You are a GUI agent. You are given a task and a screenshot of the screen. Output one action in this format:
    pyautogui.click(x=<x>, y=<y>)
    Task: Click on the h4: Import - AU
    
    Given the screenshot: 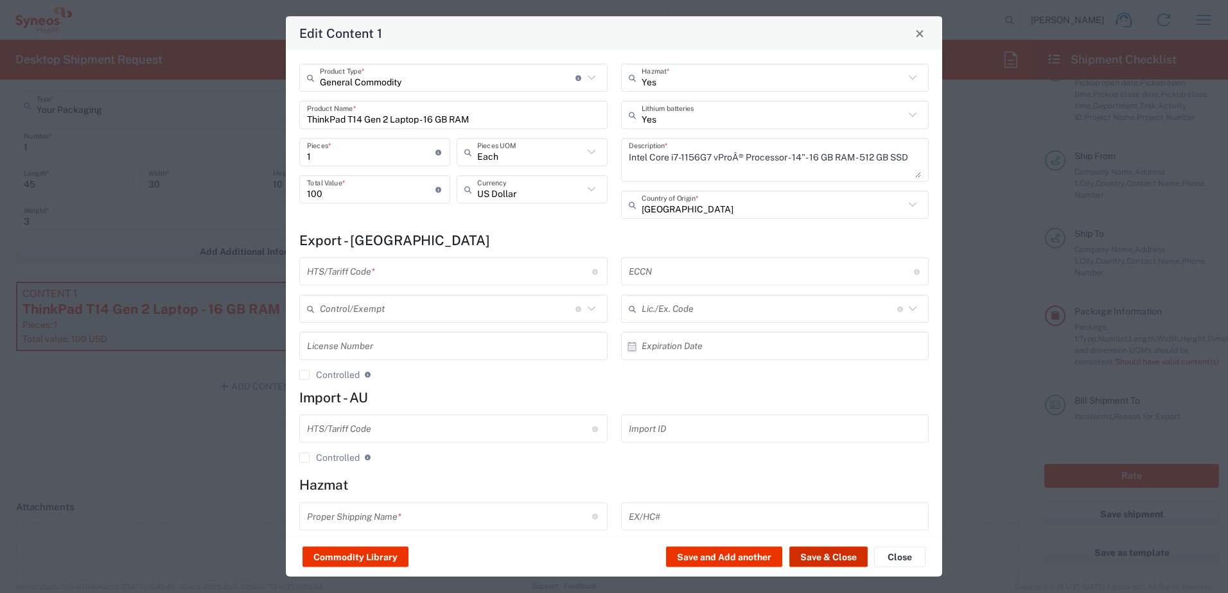 What is the action you would take?
    pyautogui.click(x=614, y=398)
    